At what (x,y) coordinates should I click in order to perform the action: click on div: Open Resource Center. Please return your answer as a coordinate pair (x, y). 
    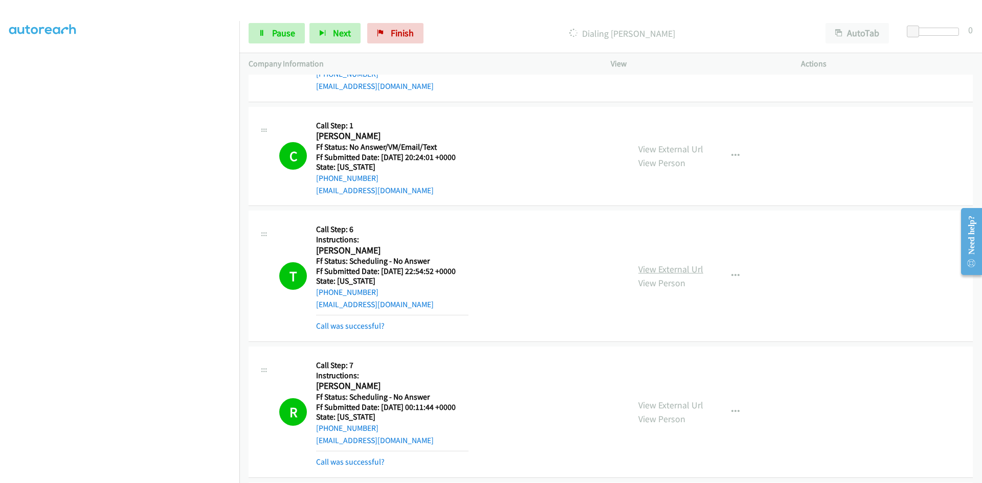
    Looking at the image, I should click on (19, 40).